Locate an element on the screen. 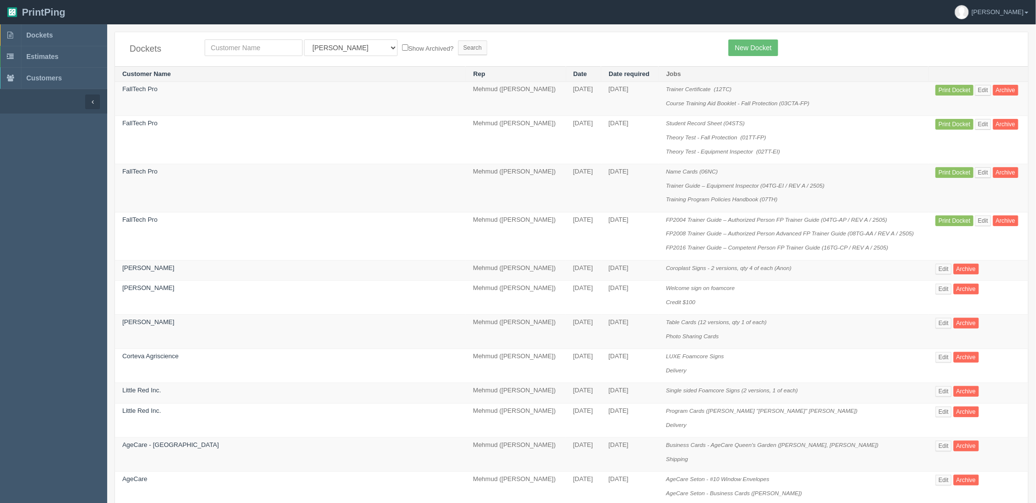 The height and width of the screenshot is (503, 1036). i: Delivery is located at coordinates (677, 370).